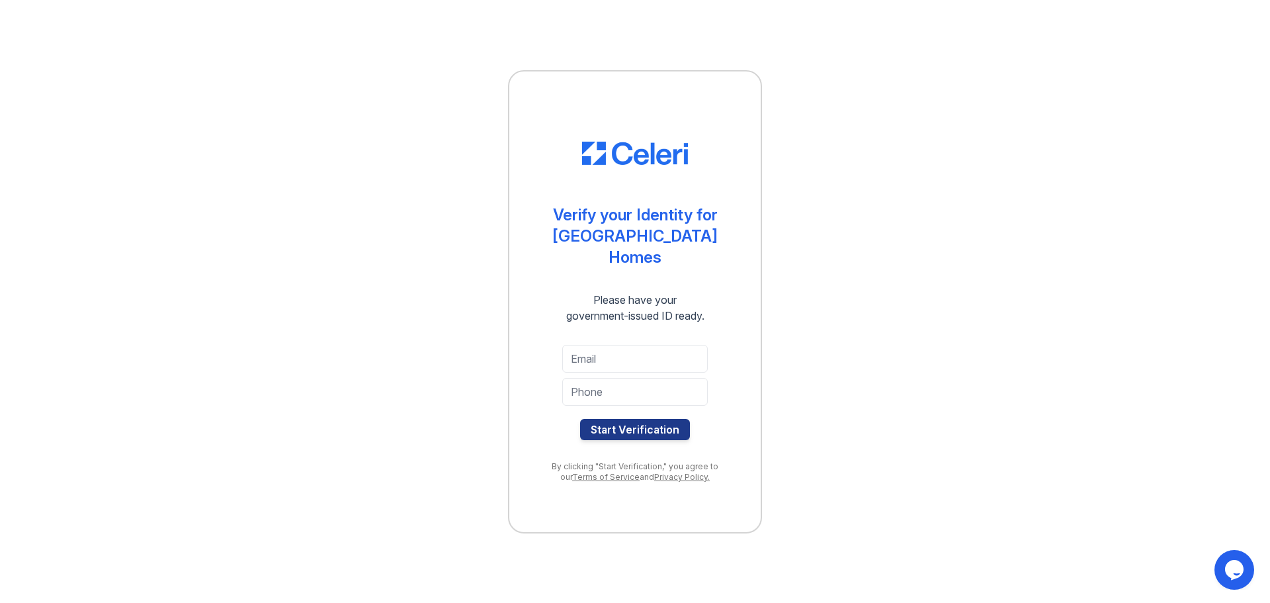  Describe the element at coordinates (635, 392) in the screenshot. I see `input: Phone` at that location.